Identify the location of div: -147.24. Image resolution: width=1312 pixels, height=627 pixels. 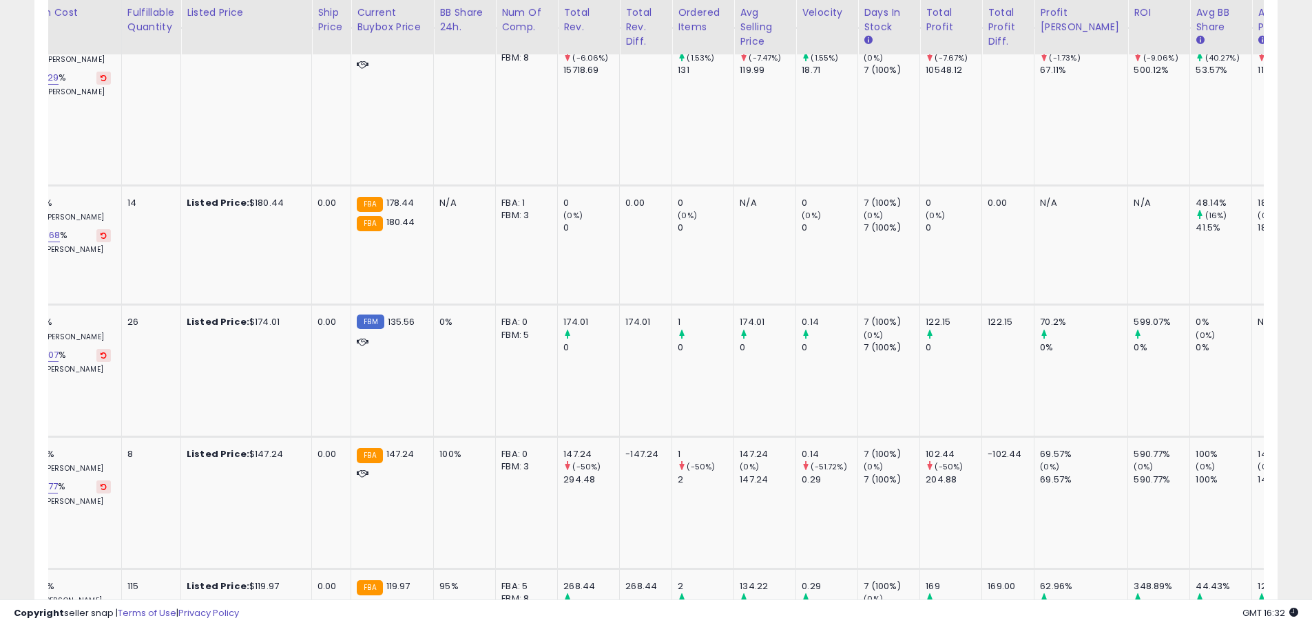
(643, 455).